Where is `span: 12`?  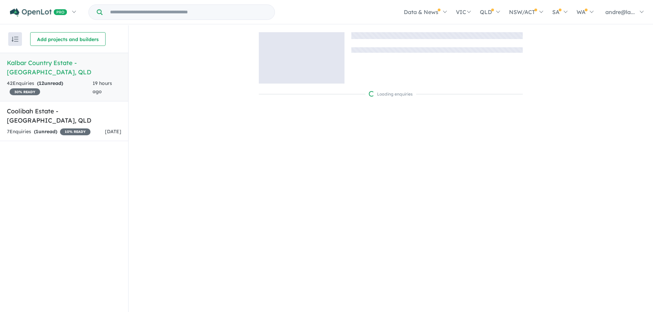
span: 12 is located at coordinates (42, 83).